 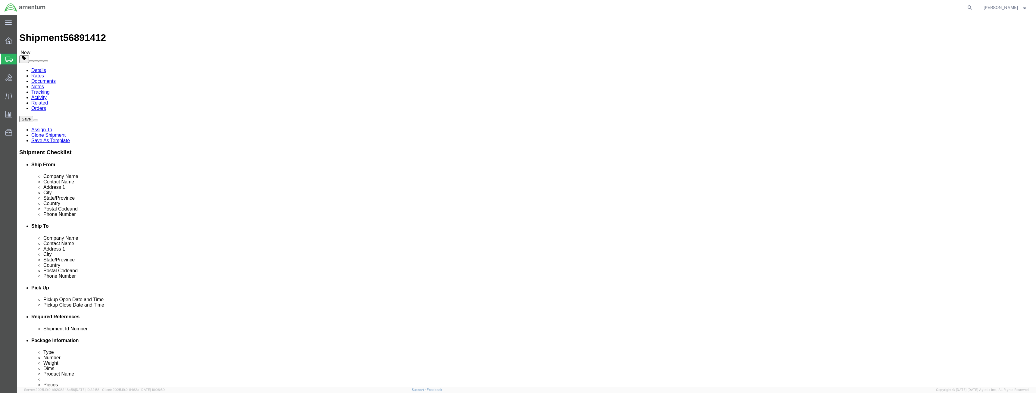 I want to click on span: Client: 2025.19.0-1f462a1, so click(x=133, y=390).